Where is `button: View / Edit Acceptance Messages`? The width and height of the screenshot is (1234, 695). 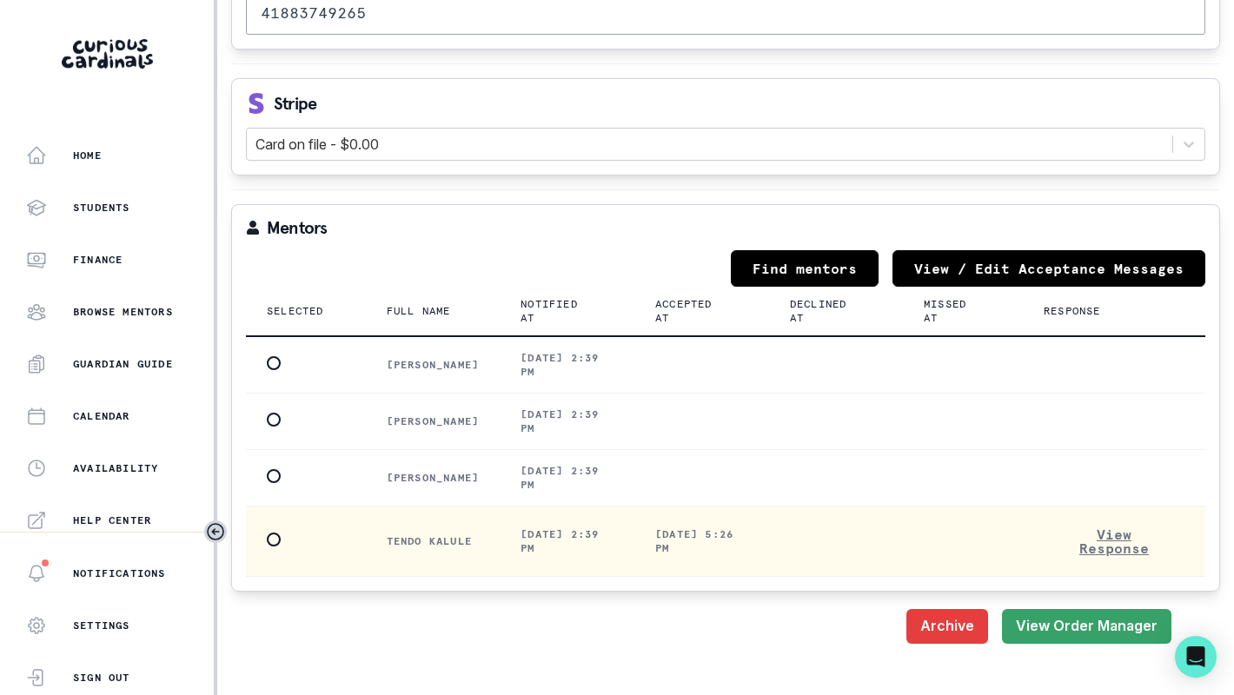
button: View / Edit Acceptance Messages is located at coordinates (1049, 269).